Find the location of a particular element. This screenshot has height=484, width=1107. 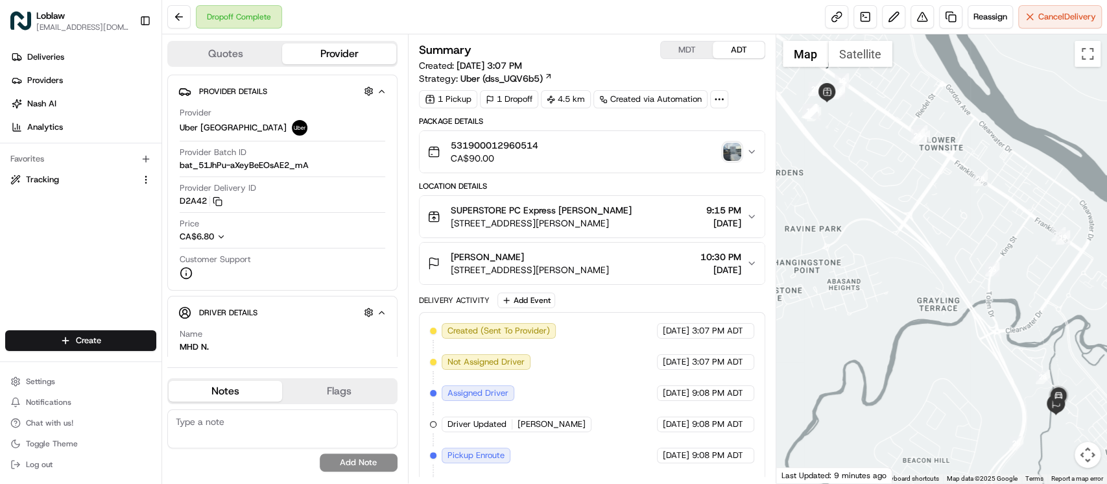

div: 24 is located at coordinates (918, 136).